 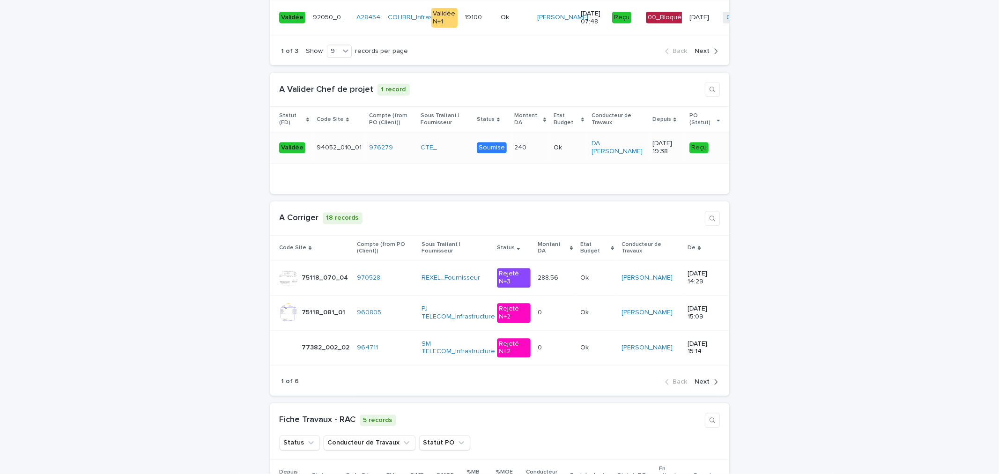 What do you see at coordinates (429, 148) in the screenshot?
I see `a: CTE_` at bounding box center [429, 148].